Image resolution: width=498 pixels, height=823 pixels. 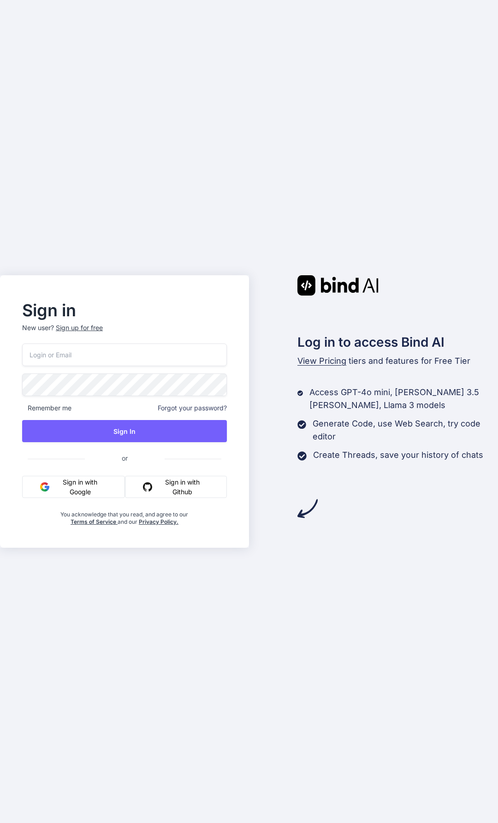 I want to click on img: arrow, so click(x=308, y=509).